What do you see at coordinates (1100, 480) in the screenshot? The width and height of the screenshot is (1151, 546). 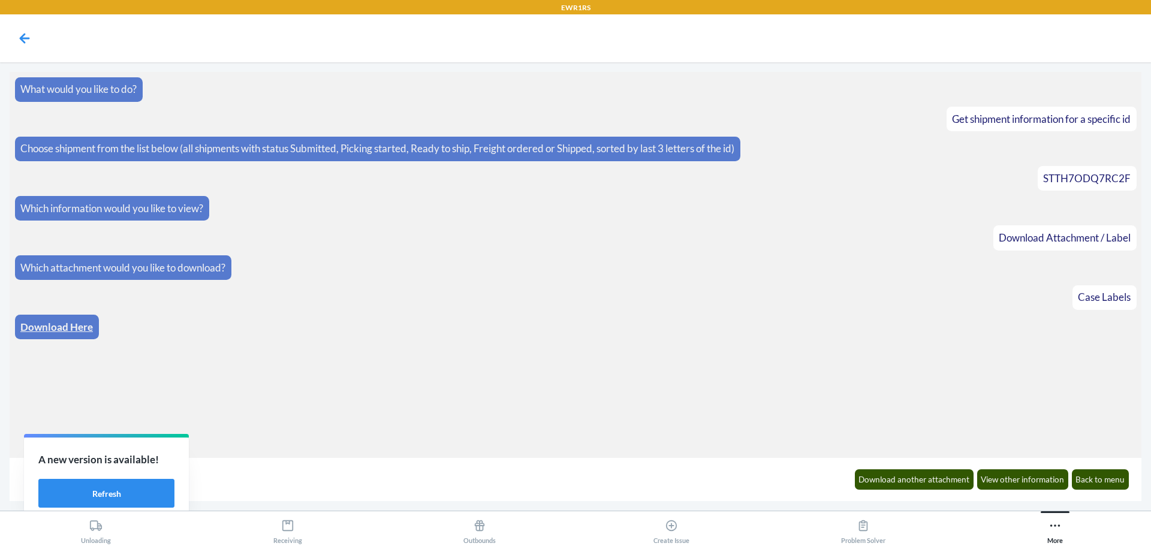 I see `button: Back to menu` at bounding box center [1100, 480].